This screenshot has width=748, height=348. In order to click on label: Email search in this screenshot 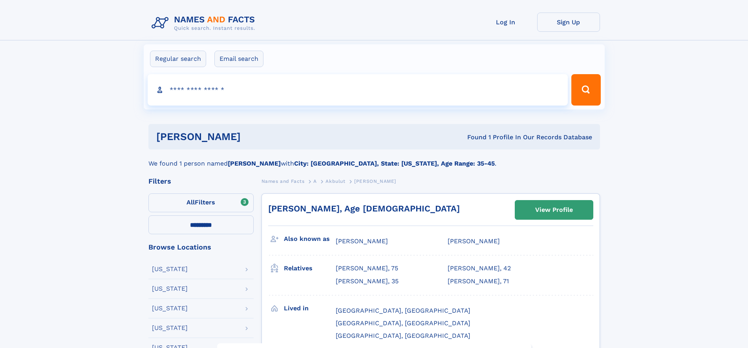, I will do `click(239, 59)`.